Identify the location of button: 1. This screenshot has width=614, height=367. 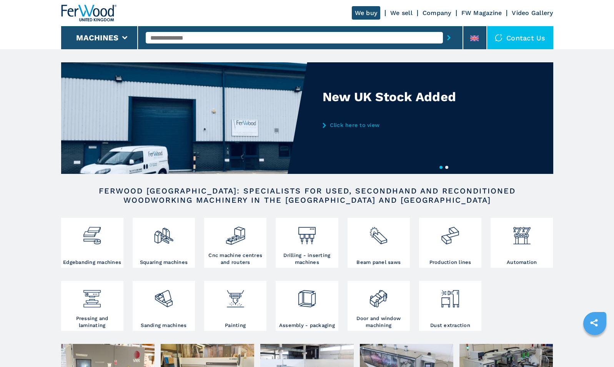
(441, 167).